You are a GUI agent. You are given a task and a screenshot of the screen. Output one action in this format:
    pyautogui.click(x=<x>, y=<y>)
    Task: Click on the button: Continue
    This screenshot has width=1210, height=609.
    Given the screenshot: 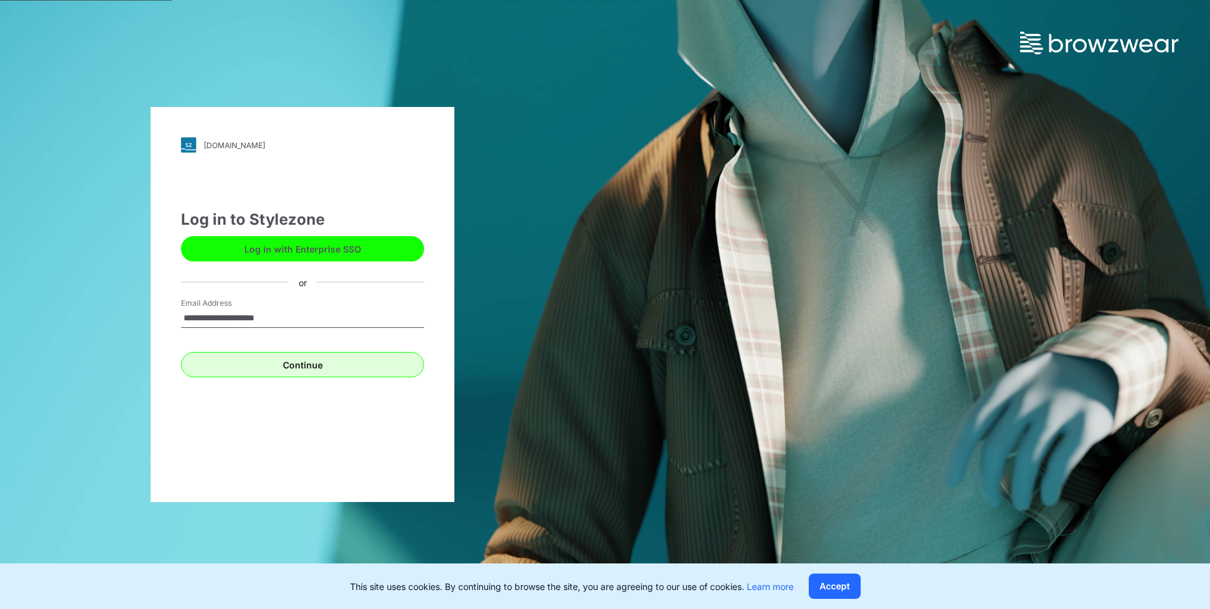 What is the action you would take?
    pyautogui.click(x=303, y=365)
    